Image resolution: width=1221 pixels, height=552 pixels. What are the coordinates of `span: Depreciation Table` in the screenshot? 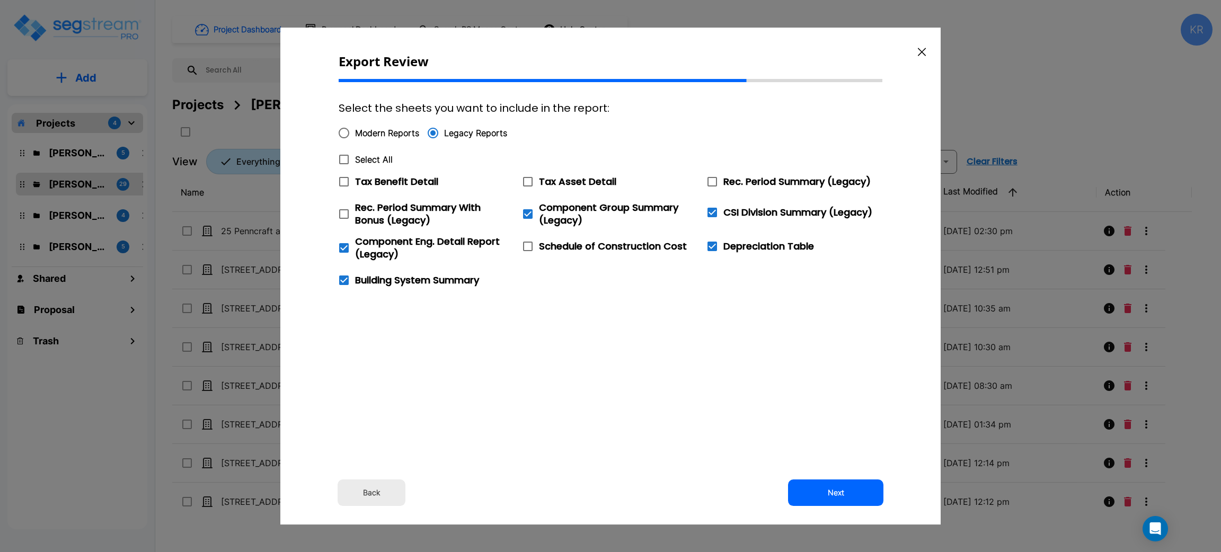 It's located at (768, 246).